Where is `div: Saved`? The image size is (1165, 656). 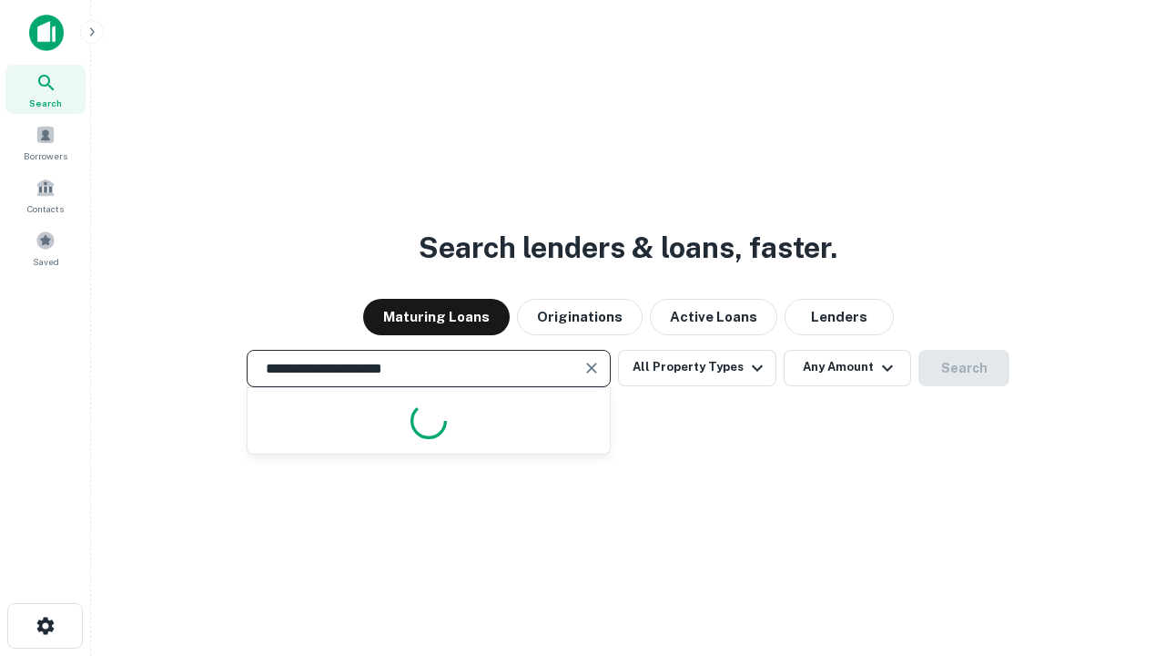
div: Saved is located at coordinates (46, 248).